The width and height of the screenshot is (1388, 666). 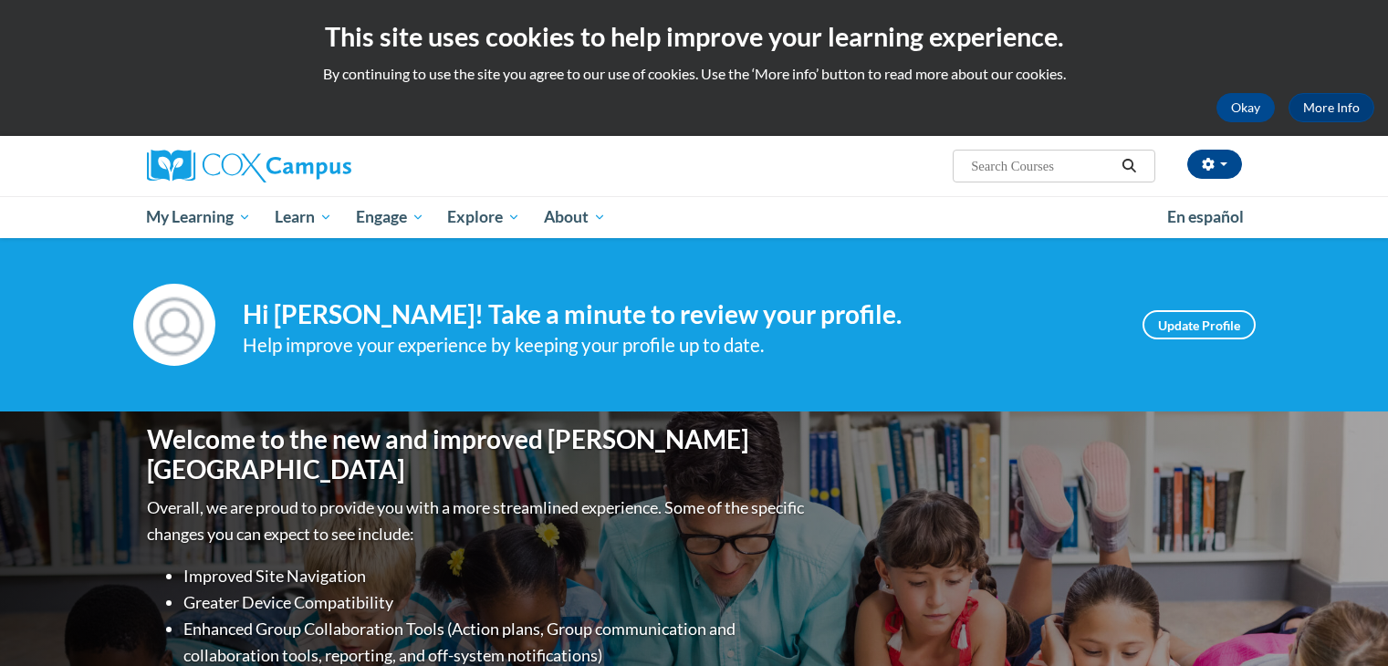 What do you see at coordinates (390, 217) in the screenshot?
I see `a: Engage` at bounding box center [390, 217].